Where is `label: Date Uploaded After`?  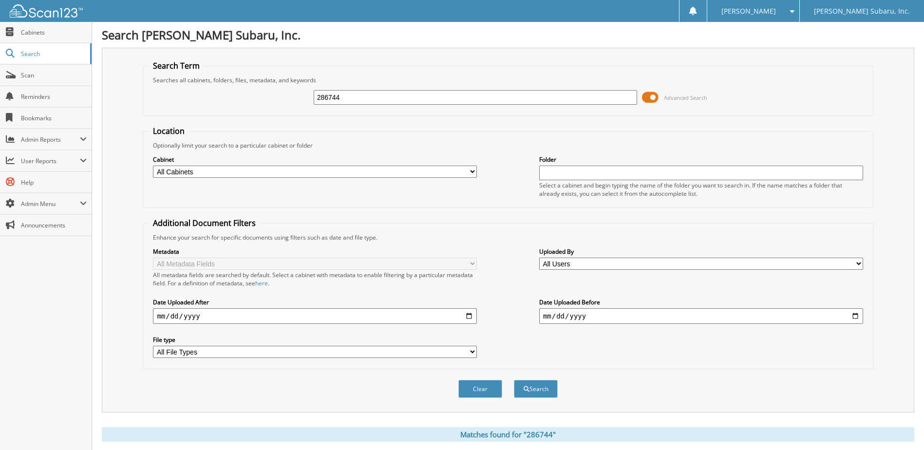
label: Date Uploaded After is located at coordinates (315, 302).